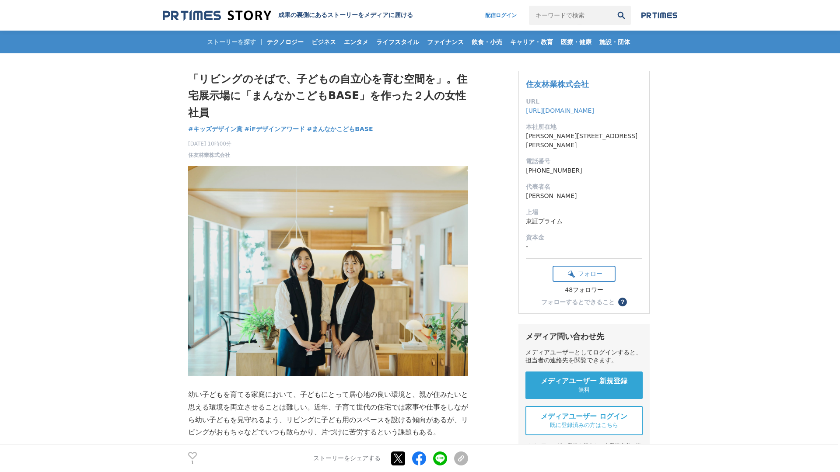 This screenshot has width=840, height=472. I want to click on a: #iFデザインアワード, so click(275, 129).